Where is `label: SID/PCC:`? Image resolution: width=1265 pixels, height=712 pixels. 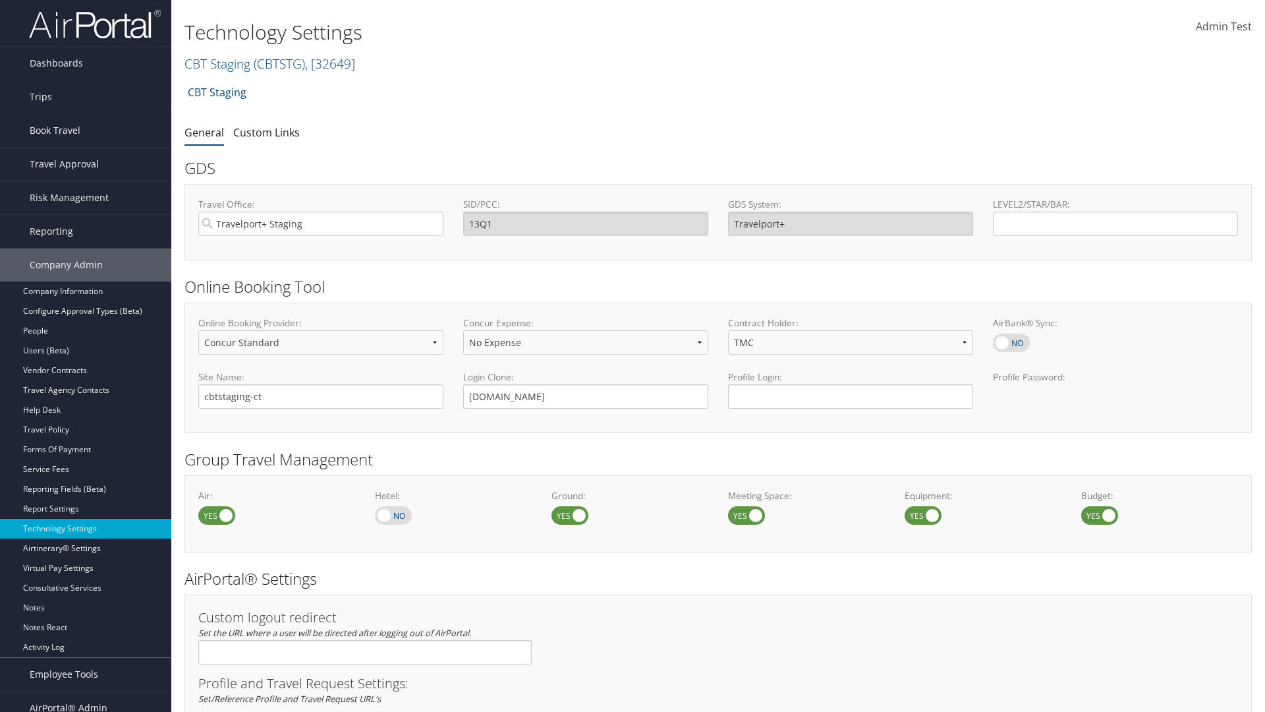
label: SID/PCC: is located at coordinates (586, 204).